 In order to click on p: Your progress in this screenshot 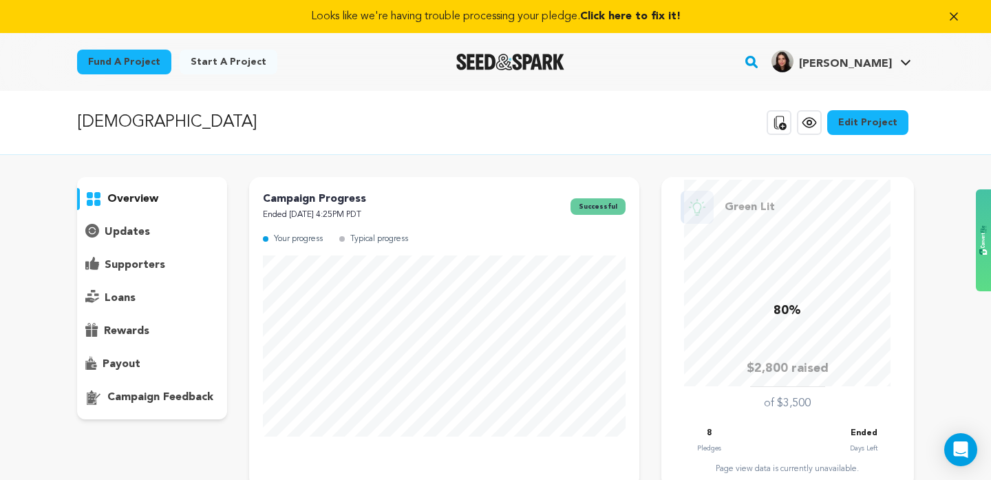, I will do `click(298, 239)`.